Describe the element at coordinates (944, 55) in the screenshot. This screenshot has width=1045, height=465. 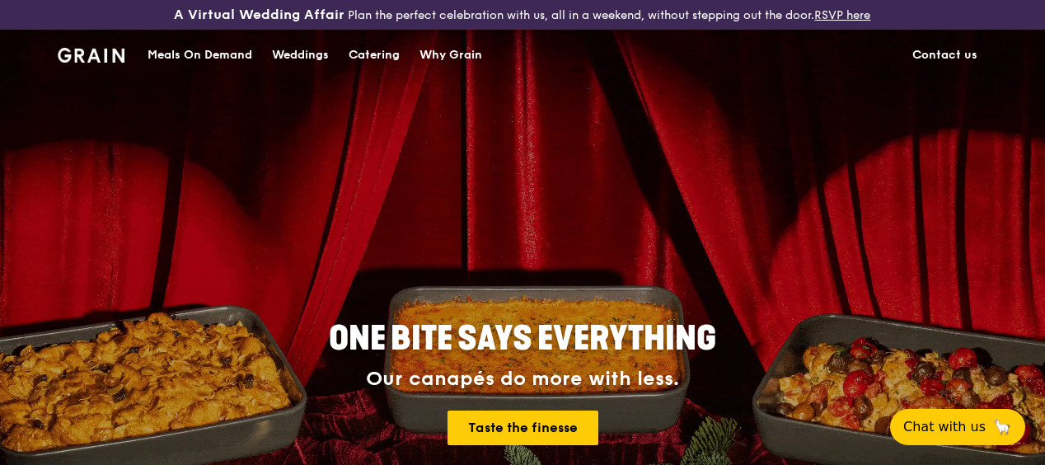
I see `a: Contact us` at that location.